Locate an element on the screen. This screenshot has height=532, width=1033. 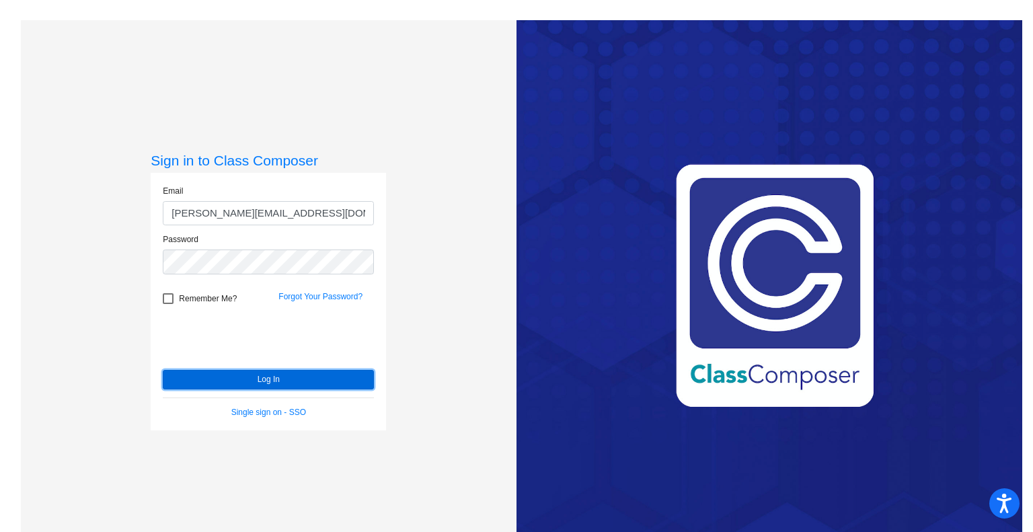
label: Password is located at coordinates (180, 239).